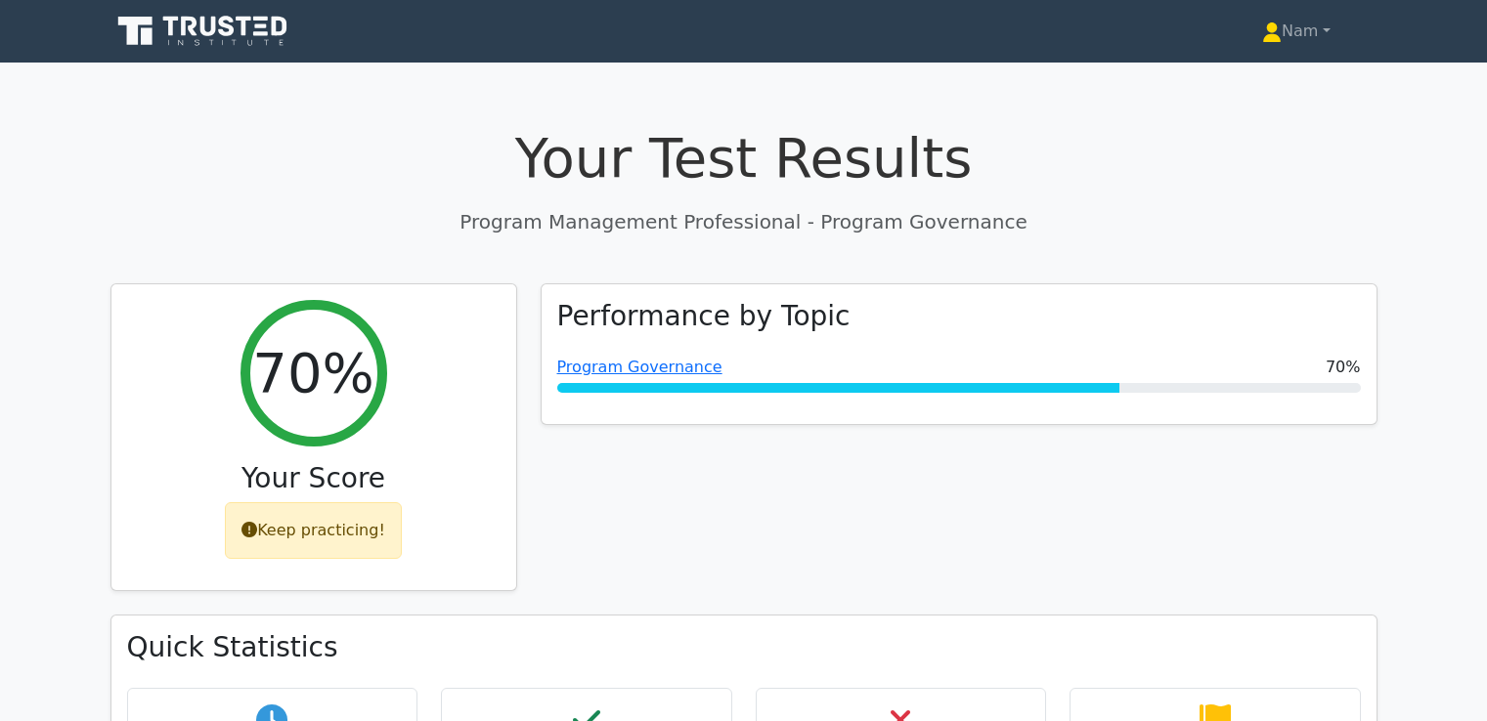  Describe the element at coordinates (704, 317) in the screenshot. I see `h3: Performance by Topic` at that location.